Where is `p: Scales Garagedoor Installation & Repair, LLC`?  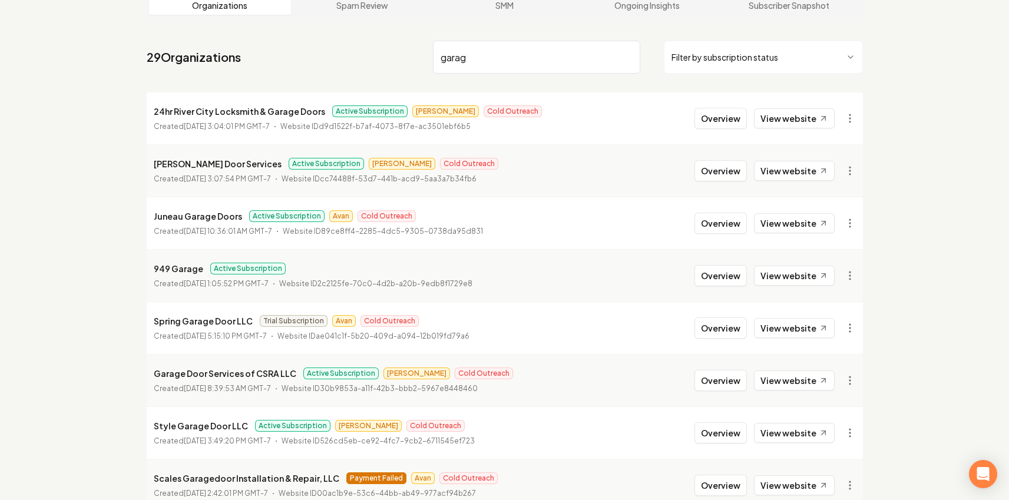 p: Scales Garagedoor Installation & Repair, LLC is located at coordinates (246, 478).